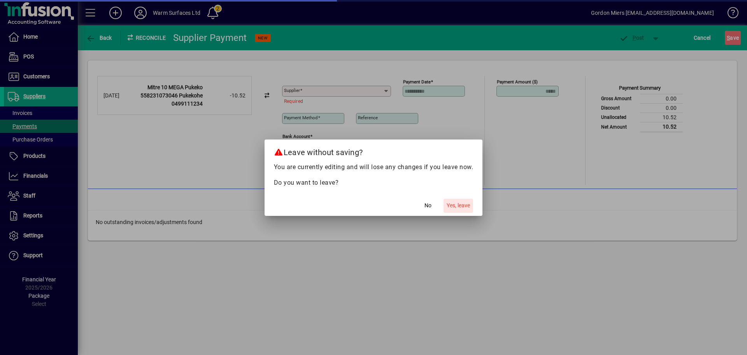 The height and width of the screenshot is (355, 747). I want to click on span: No, so click(428, 205).